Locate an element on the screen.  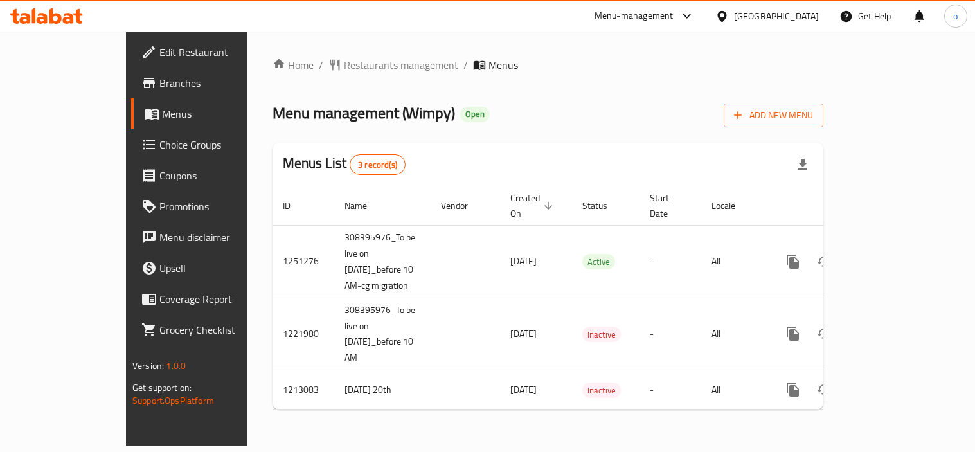
span: Menu management ( Wimpy ) is located at coordinates (364, 113).